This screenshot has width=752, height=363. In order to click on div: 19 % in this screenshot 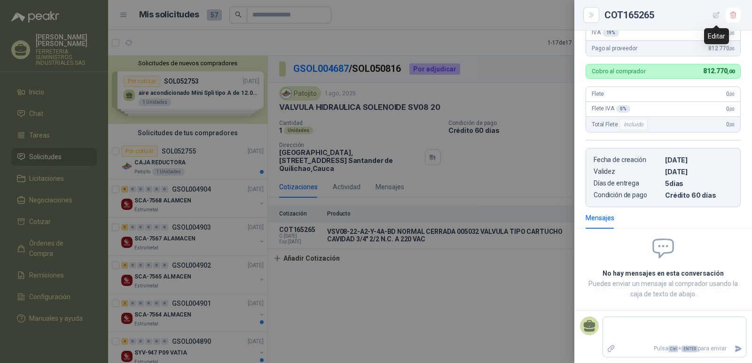, I will do `click(611, 33)`.